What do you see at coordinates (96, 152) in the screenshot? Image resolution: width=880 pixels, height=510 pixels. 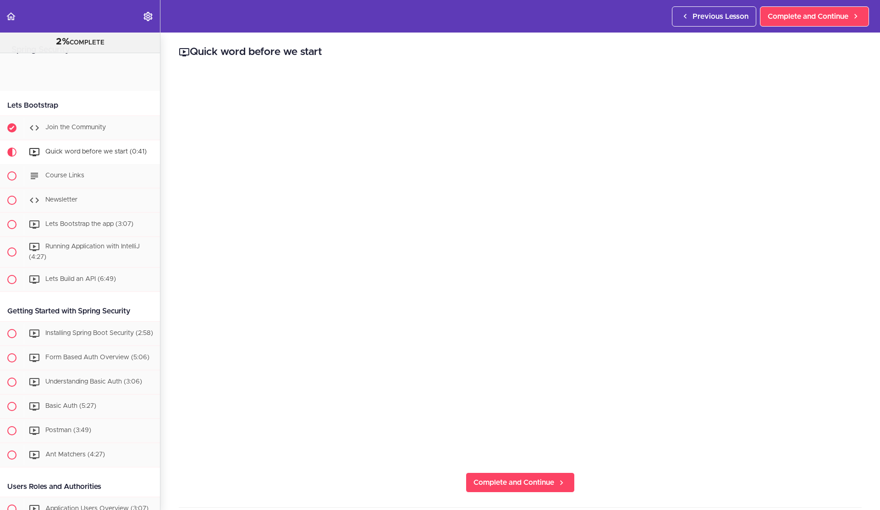 I see `span: Quick word before we start (0:41)` at bounding box center [96, 152].